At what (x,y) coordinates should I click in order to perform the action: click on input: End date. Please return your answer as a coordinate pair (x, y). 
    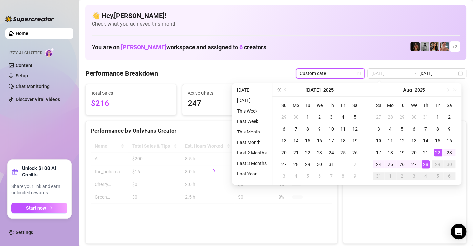
    Looking at the image, I should click on (438, 73).